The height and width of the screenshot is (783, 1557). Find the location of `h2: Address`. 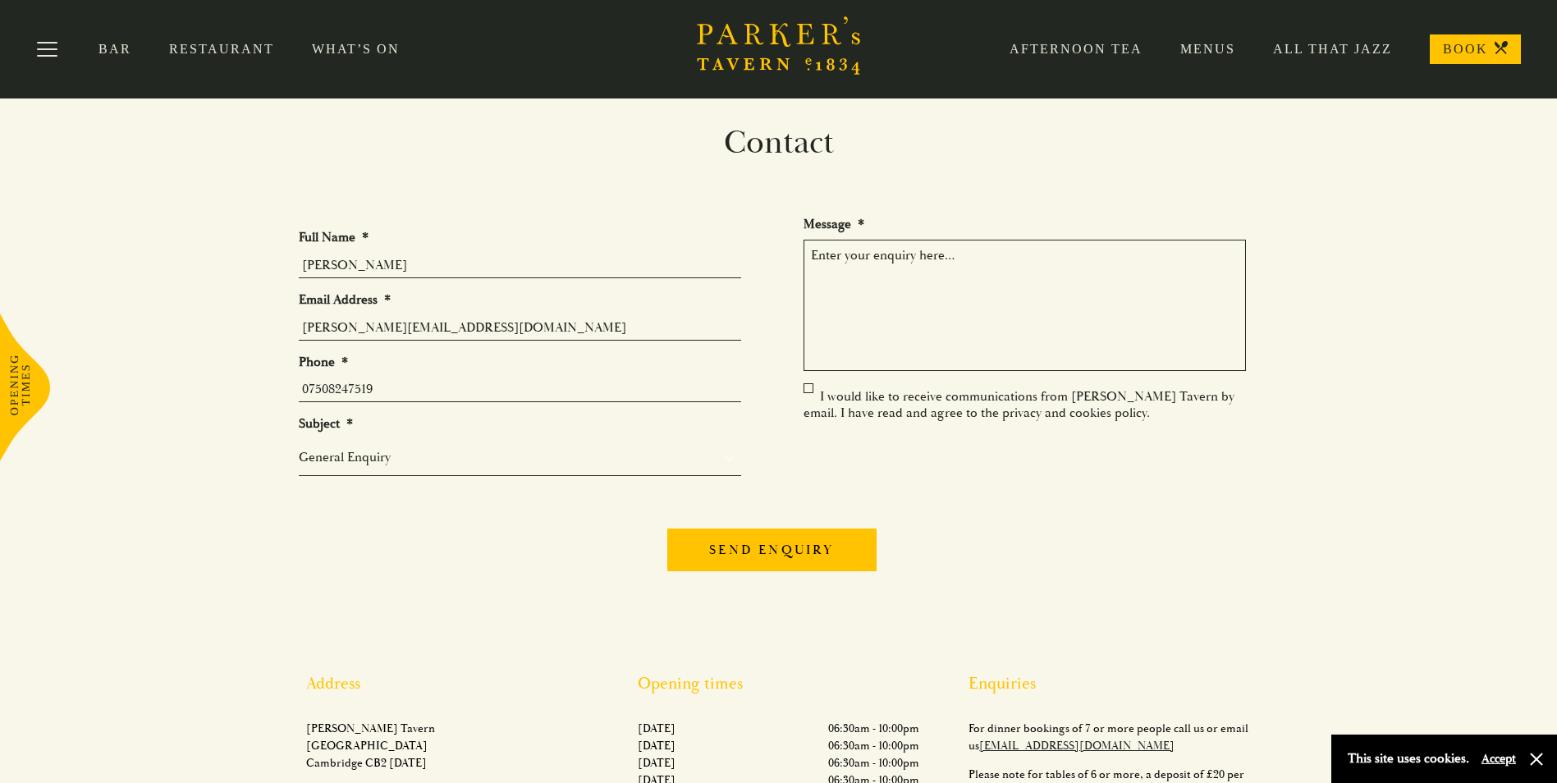

h2: Address is located at coordinates (446, 684).